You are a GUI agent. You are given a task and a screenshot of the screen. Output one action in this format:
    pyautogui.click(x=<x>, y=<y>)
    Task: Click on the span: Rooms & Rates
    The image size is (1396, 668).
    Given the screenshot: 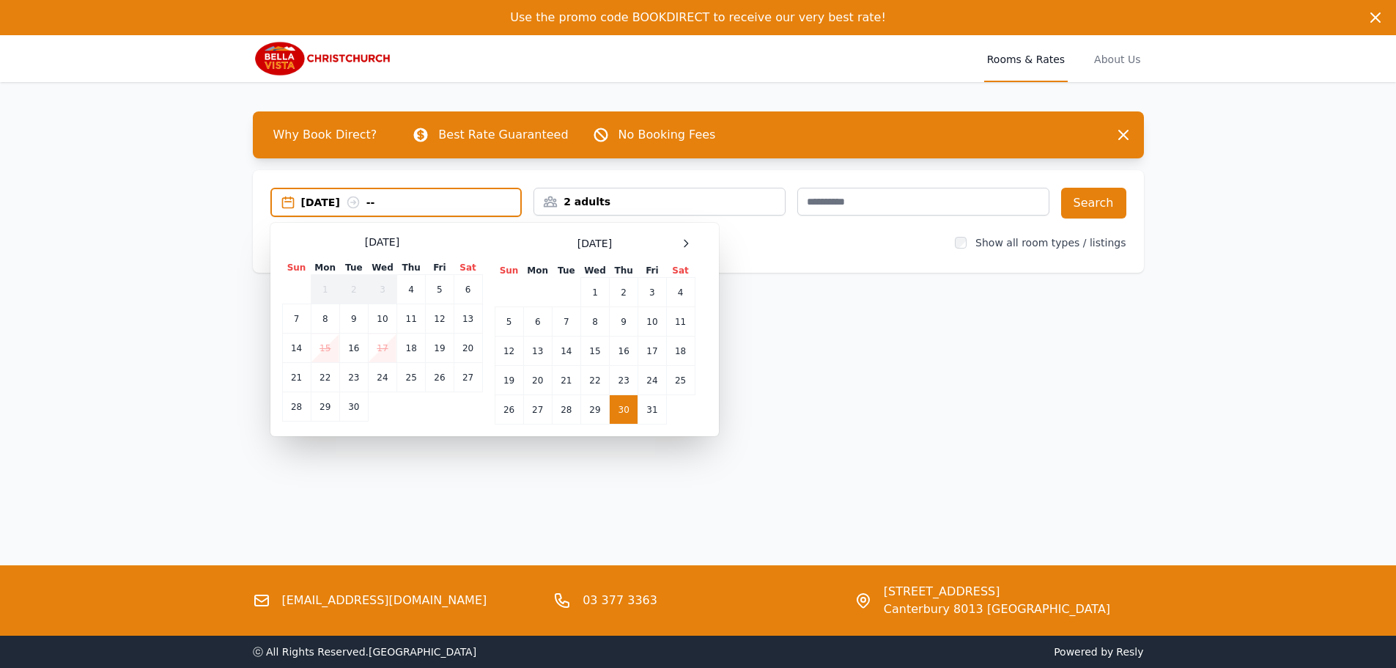 What is the action you would take?
    pyautogui.click(x=1026, y=59)
    